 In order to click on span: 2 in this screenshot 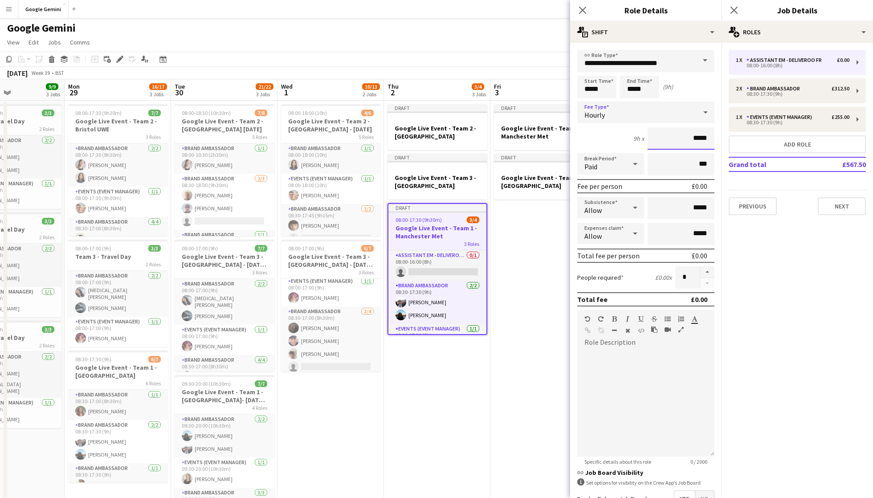, I will do `click(393, 92)`.